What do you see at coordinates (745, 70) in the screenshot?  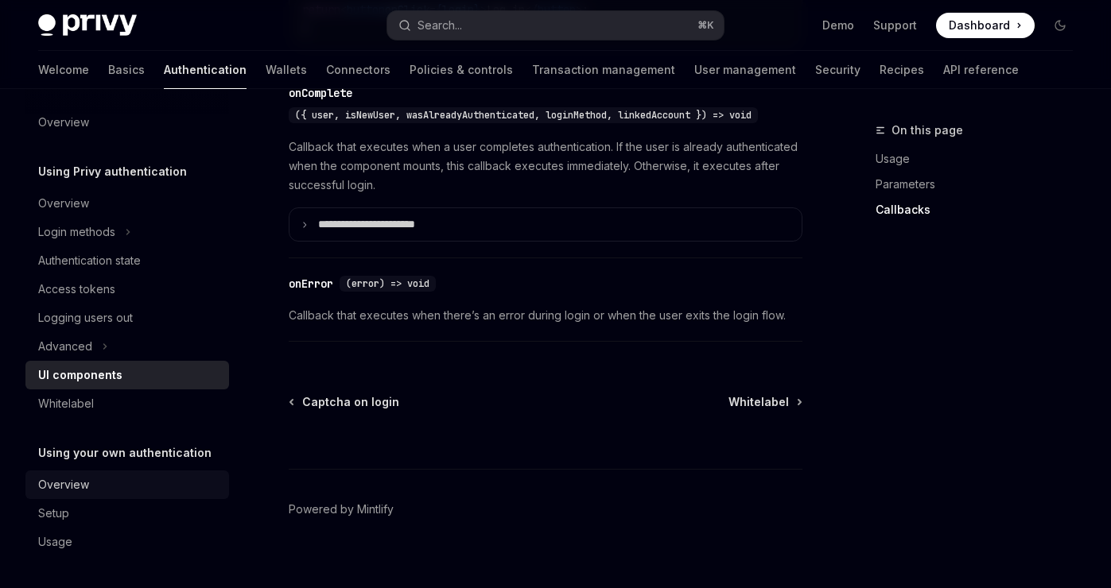 I see `a: User management` at bounding box center [745, 70].